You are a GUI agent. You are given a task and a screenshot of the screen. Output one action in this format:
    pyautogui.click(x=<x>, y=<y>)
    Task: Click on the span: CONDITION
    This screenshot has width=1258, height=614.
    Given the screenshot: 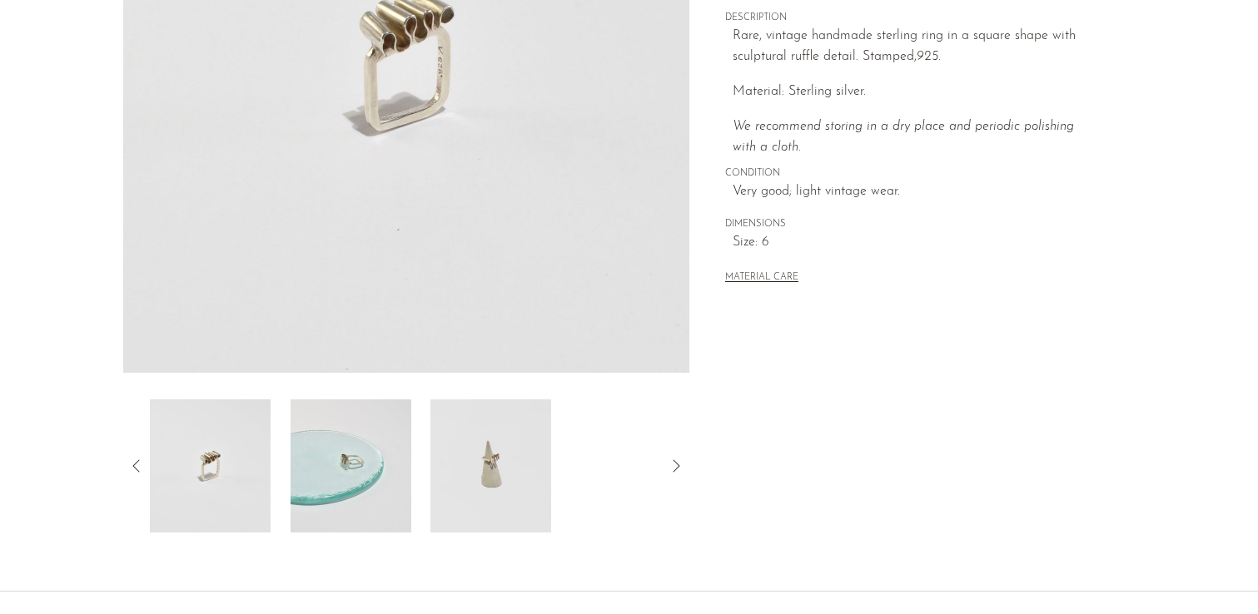 What is the action you would take?
    pyautogui.click(x=912, y=174)
    